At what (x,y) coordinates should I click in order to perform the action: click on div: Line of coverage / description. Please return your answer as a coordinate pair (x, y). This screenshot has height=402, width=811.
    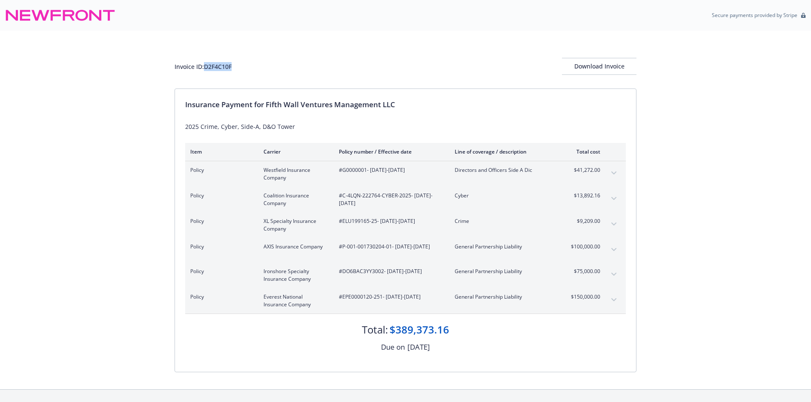
    Looking at the image, I should click on (504, 151).